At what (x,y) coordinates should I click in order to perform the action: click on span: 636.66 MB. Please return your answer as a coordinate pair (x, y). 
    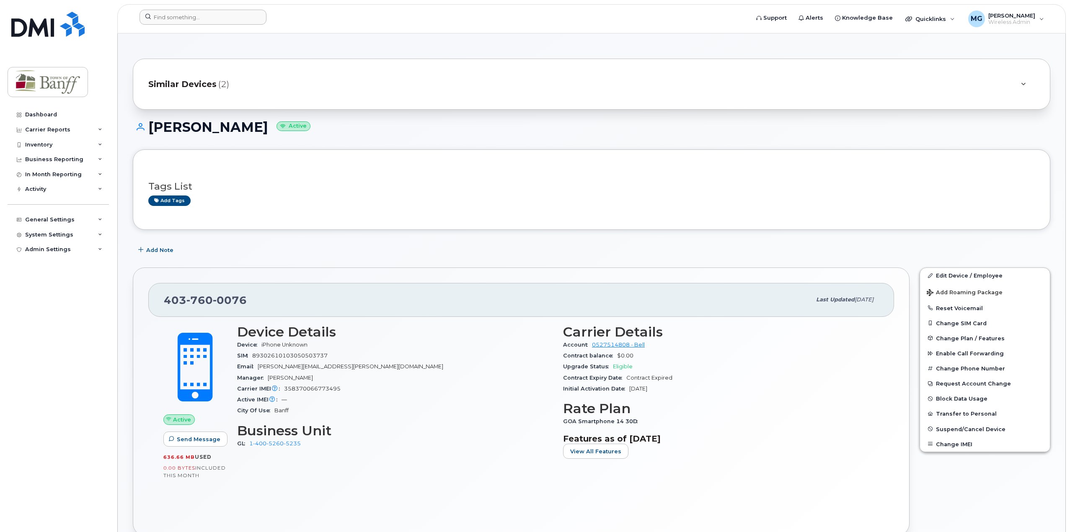
    Looking at the image, I should click on (179, 457).